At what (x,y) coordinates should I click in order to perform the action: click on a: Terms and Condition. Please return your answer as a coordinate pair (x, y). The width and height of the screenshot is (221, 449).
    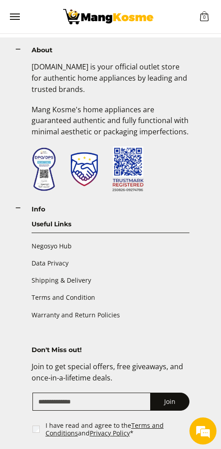
    Looking at the image, I should click on (110, 298).